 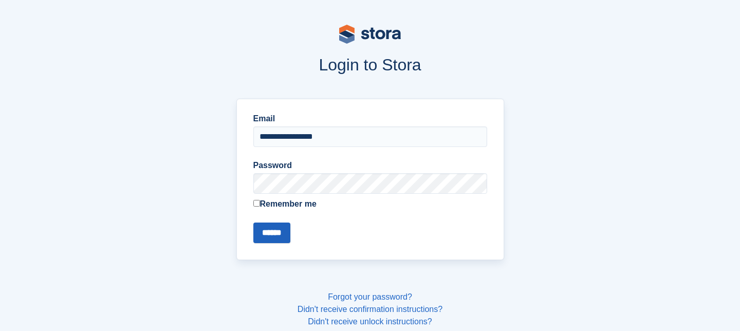 I want to click on a: Forgot your password?, so click(x=370, y=297).